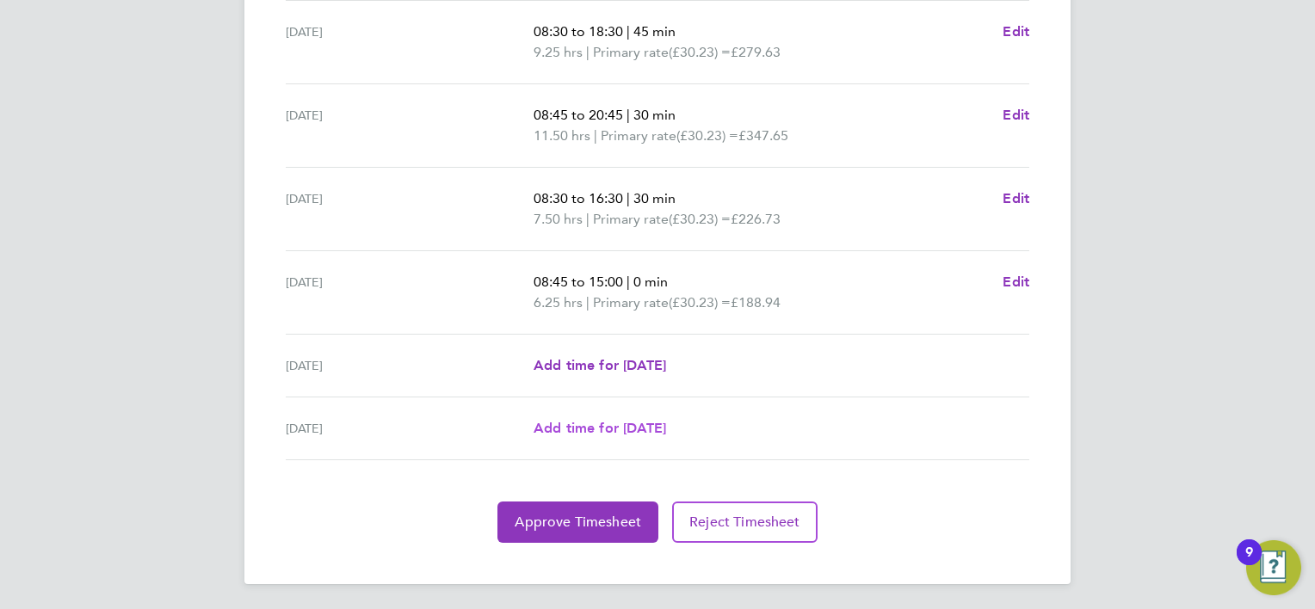 The height and width of the screenshot is (609, 1315). I want to click on button: Reject Timesheet, so click(744, 522).